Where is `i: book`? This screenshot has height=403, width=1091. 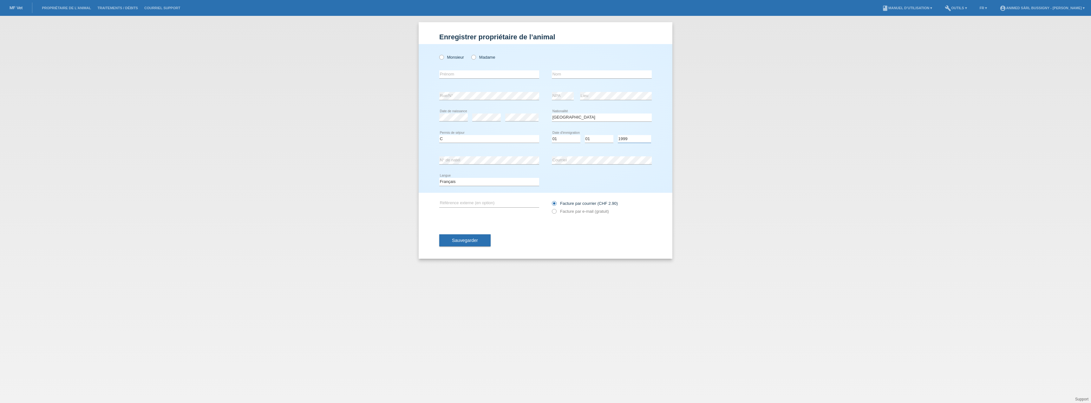 i: book is located at coordinates (885, 8).